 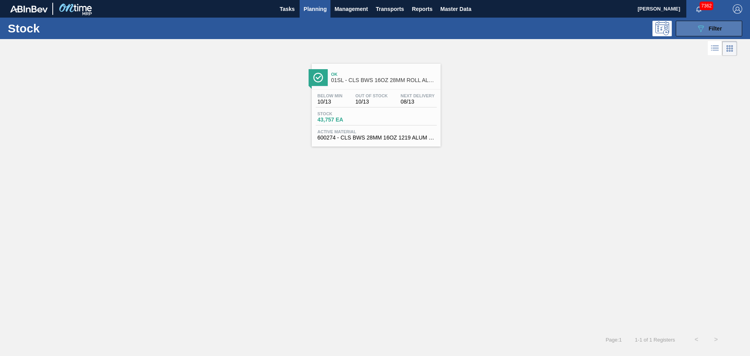 I want to click on span: Next Delivery, so click(x=418, y=96).